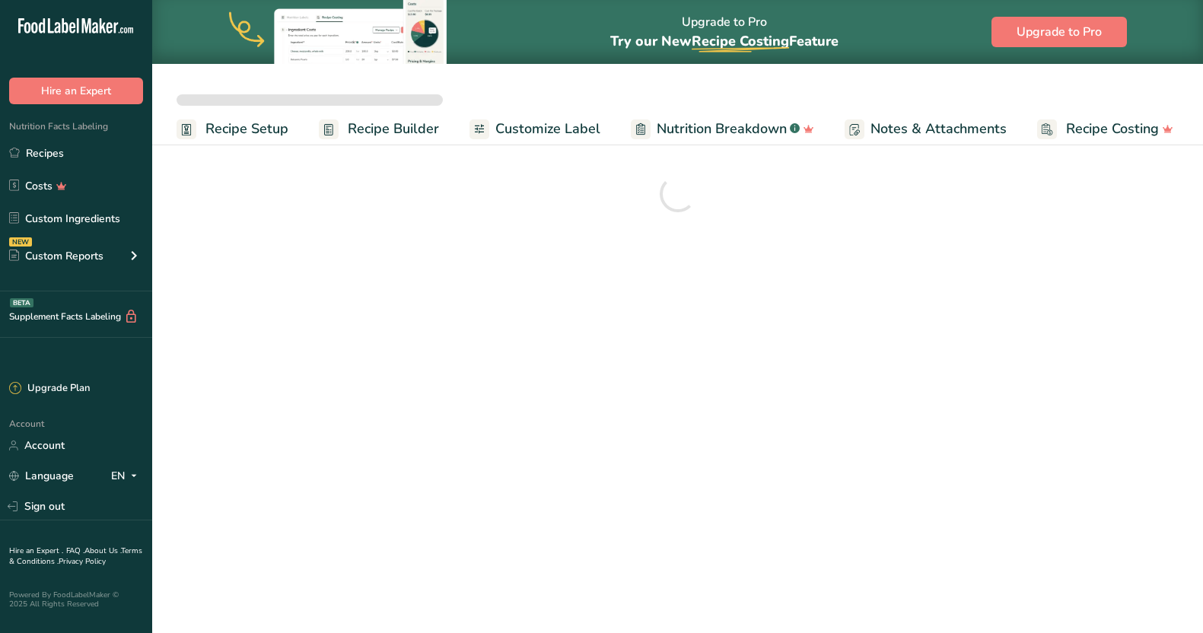 The width and height of the screenshot is (1203, 633). What do you see at coordinates (82, 562) in the screenshot?
I see `a: Privacy Policy` at bounding box center [82, 562].